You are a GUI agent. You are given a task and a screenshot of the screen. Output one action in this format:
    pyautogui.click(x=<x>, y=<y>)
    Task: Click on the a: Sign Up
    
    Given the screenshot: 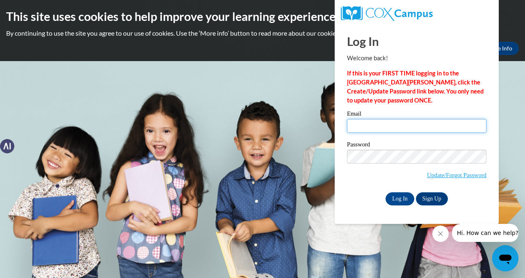 What is the action you would take?
    pyautogui.click(x=432, y=199)
    